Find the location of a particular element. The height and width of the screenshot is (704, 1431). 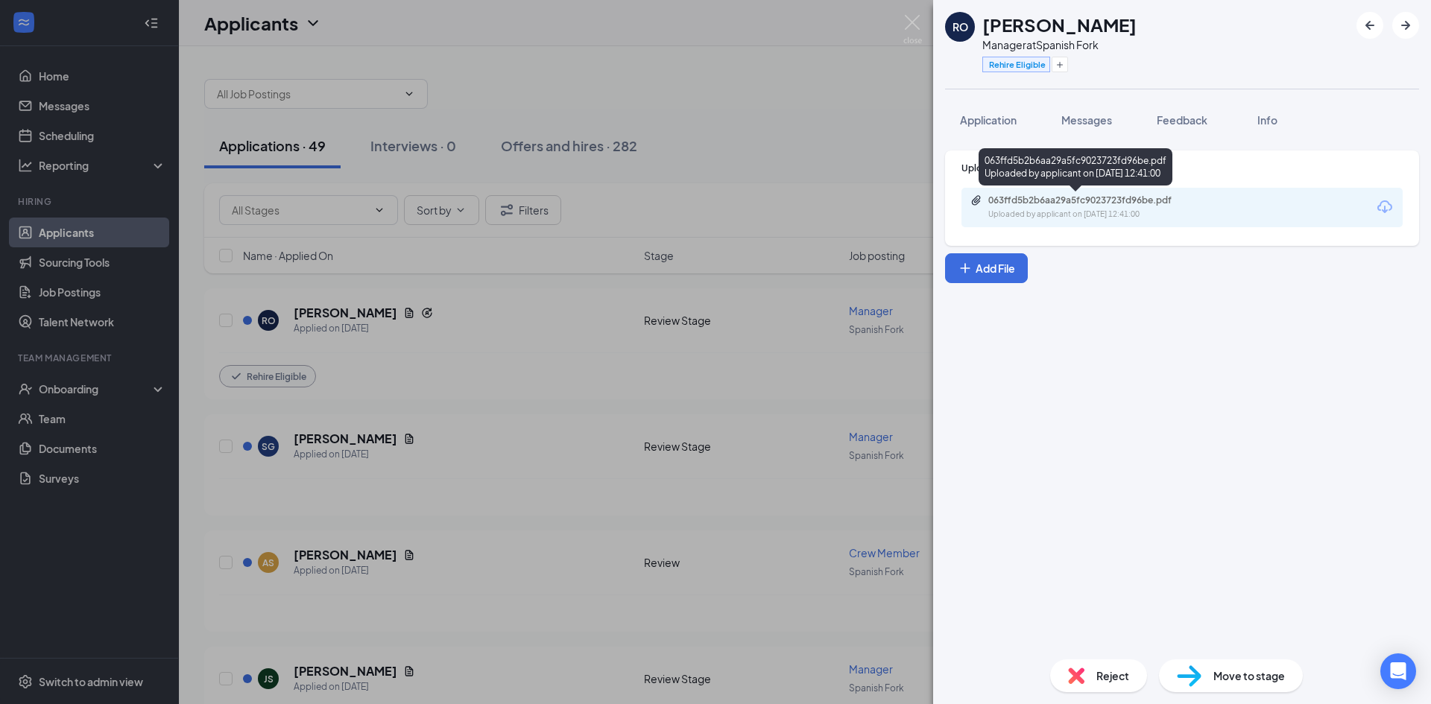

div: 063ffd5b2b6aa29a5fc9023723fd96be.pdf is located at coordinates (1092, 200).